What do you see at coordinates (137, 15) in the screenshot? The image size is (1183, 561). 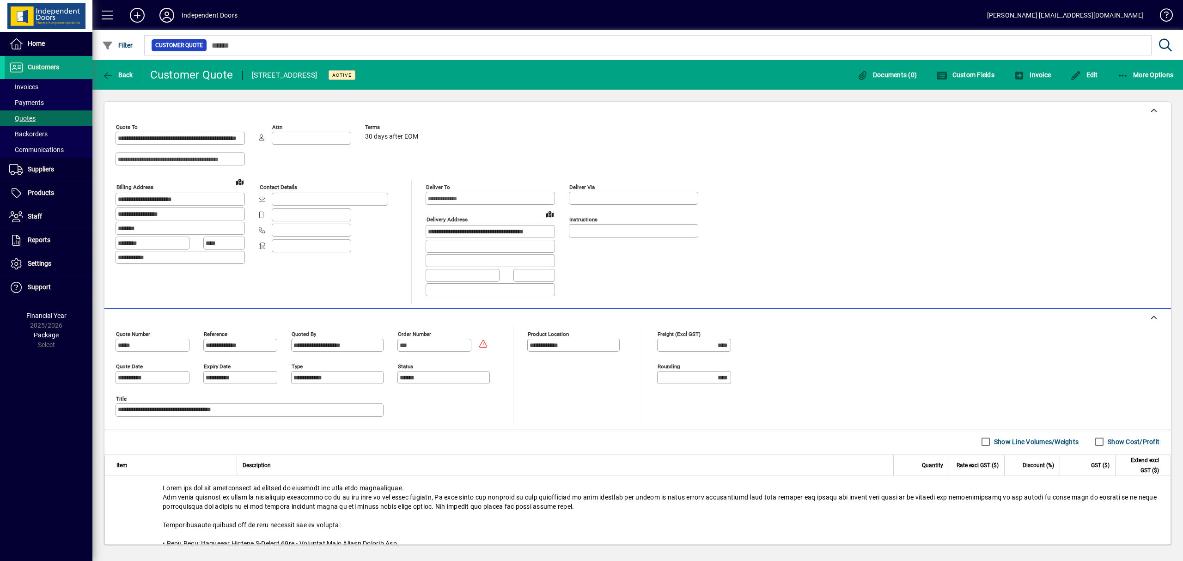 I see `button: Add` at bounding box center [137, 15].